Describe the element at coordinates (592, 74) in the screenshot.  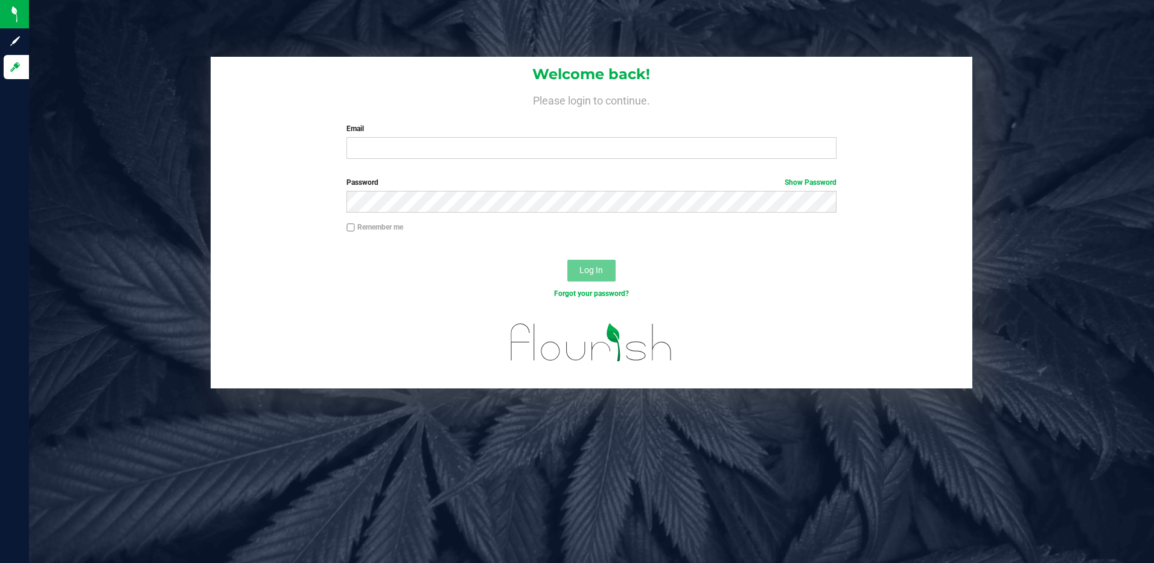
I see `h1: Welcome back!` at that location.